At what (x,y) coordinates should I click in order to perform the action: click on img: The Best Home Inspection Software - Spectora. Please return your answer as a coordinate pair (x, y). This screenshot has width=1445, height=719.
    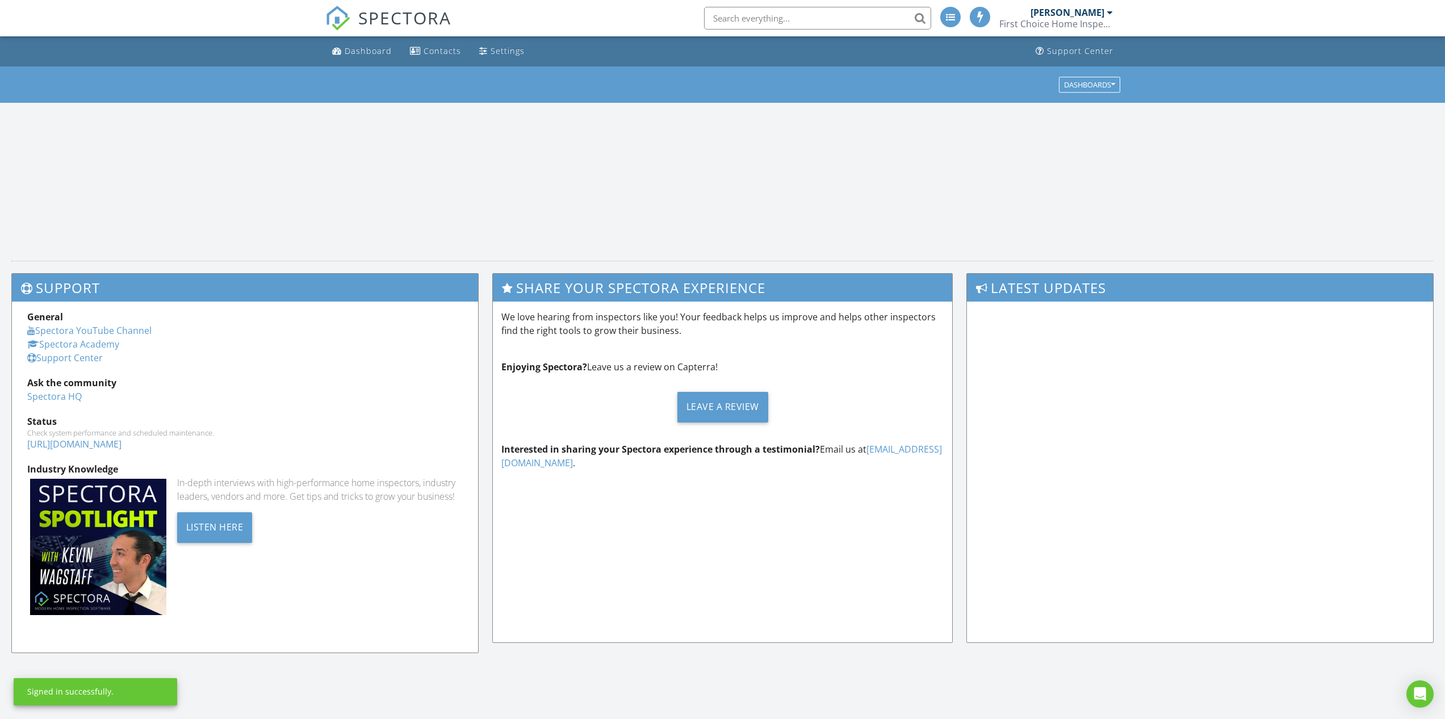
    Looking at the image, I should click on (338, 18).